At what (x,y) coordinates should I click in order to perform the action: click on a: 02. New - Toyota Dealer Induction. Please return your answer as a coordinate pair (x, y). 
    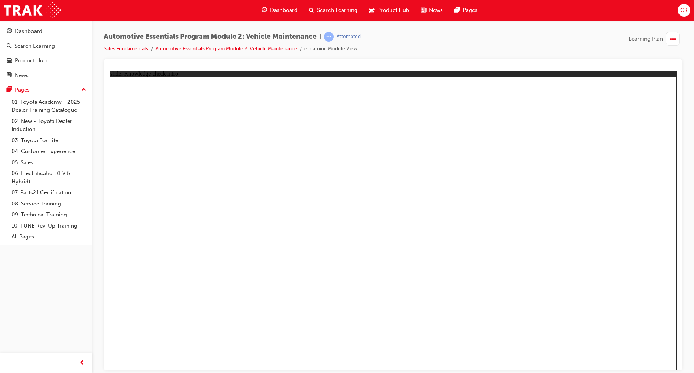
    Looking at the image, I should click on (49, 125).